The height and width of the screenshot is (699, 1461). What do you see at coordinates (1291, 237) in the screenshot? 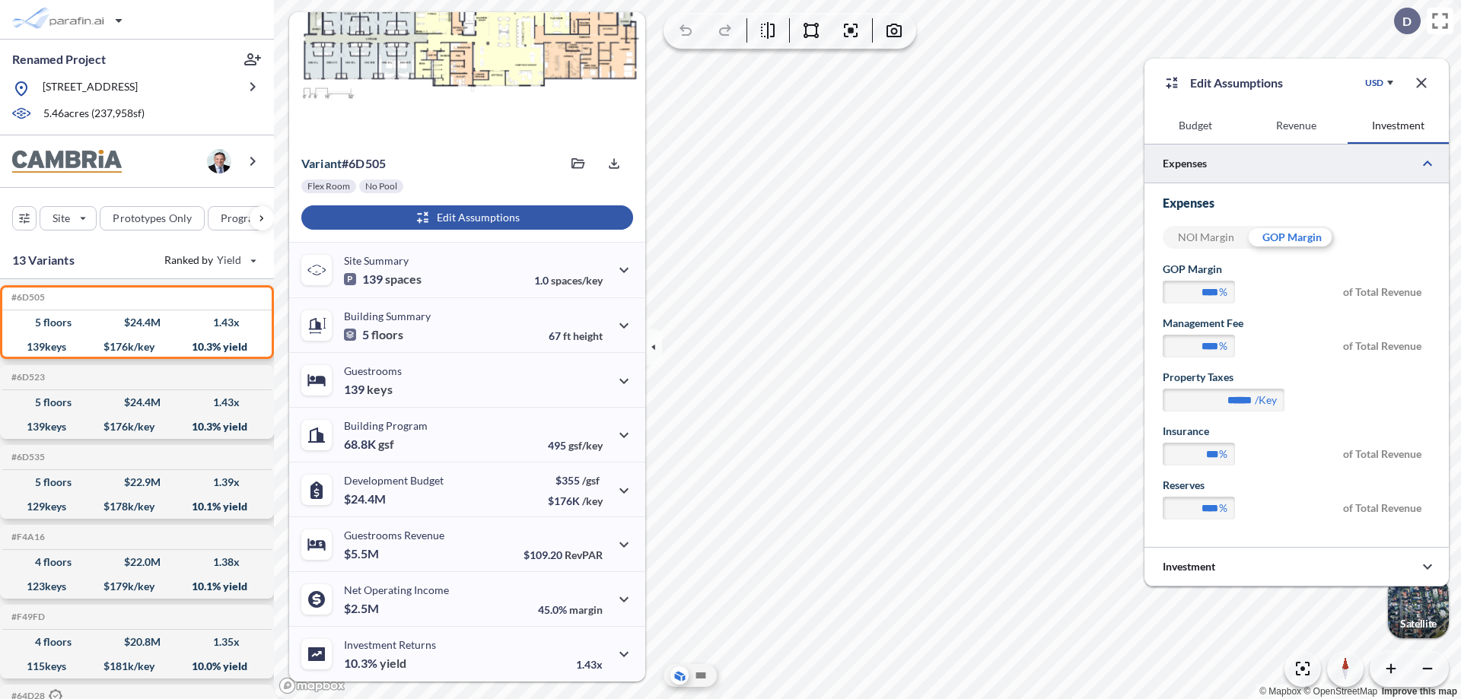
I see `div: GOP Margin` at bounding box center [1291, 237].